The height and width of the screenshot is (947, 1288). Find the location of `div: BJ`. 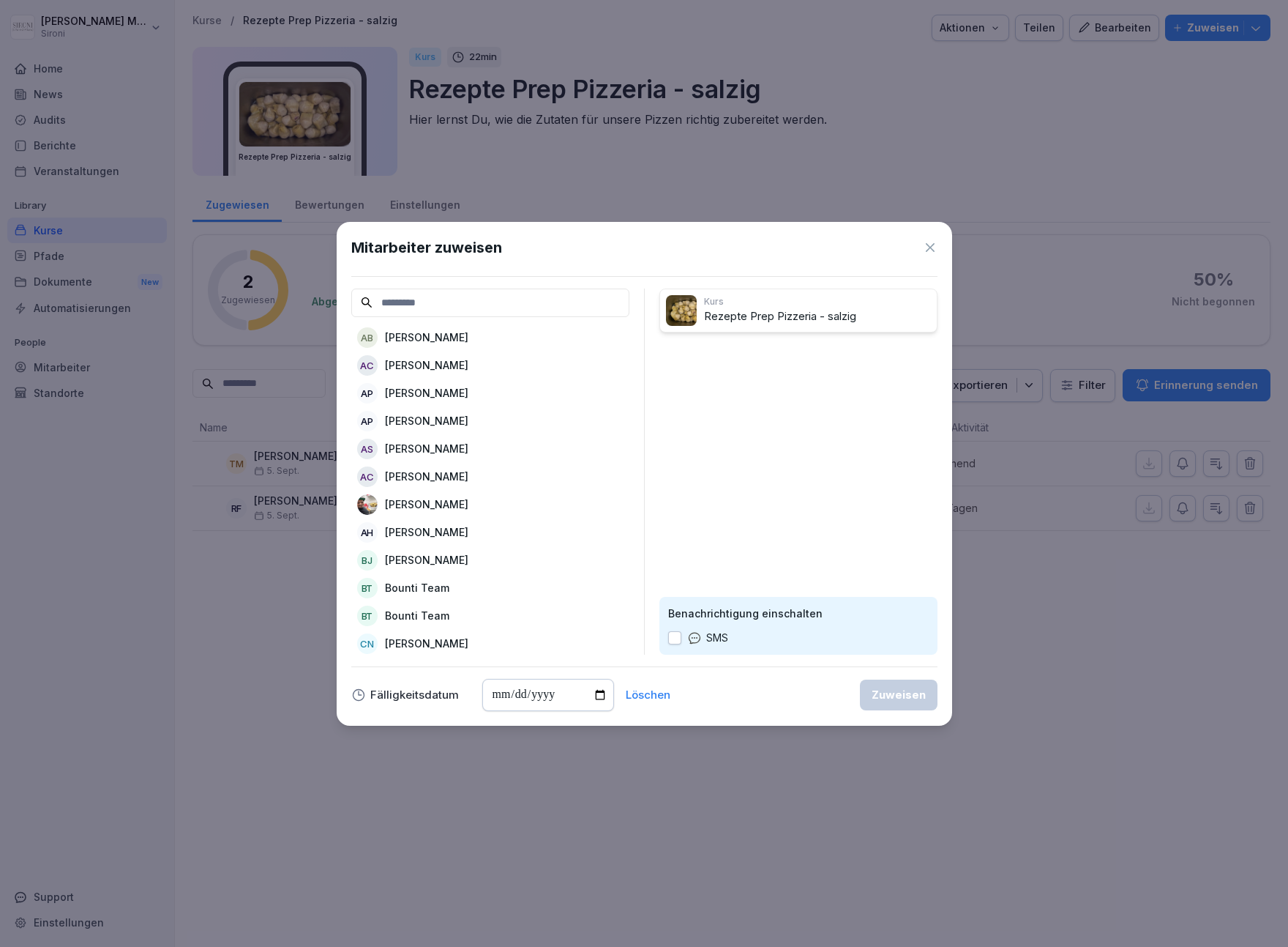

div: BJ is located at coordinates (368, 560).